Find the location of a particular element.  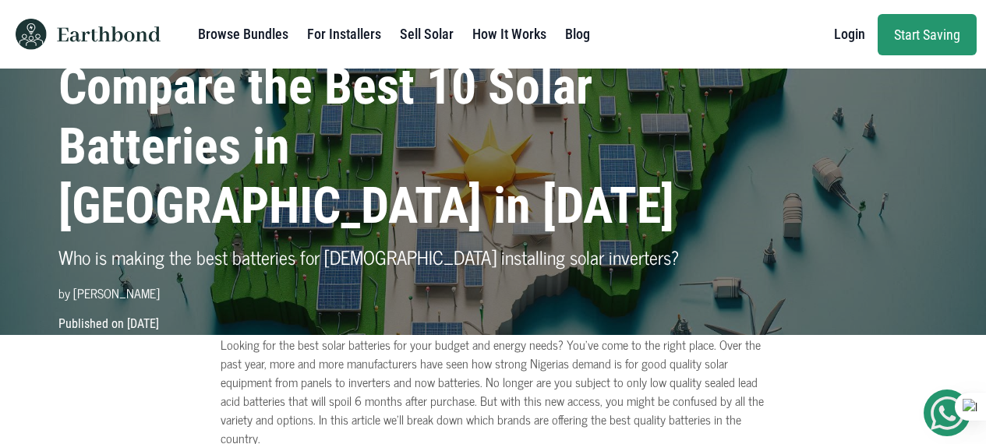

img: Earthbond text logo is located at coordinates (108, 34).